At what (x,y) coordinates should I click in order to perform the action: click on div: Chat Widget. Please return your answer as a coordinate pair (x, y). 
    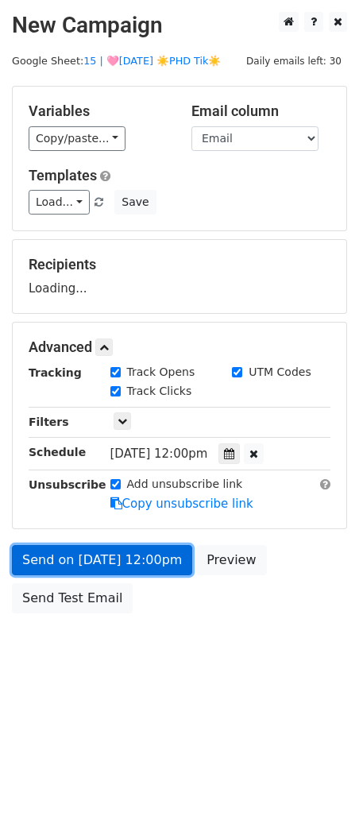
    Looking at the image, I should click on (319, 778).